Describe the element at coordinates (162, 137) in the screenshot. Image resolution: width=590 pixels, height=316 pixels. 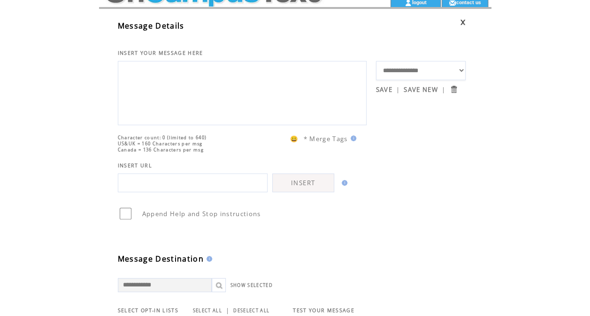
I see `span: Character count: 0 (limited to 640)` at that location.